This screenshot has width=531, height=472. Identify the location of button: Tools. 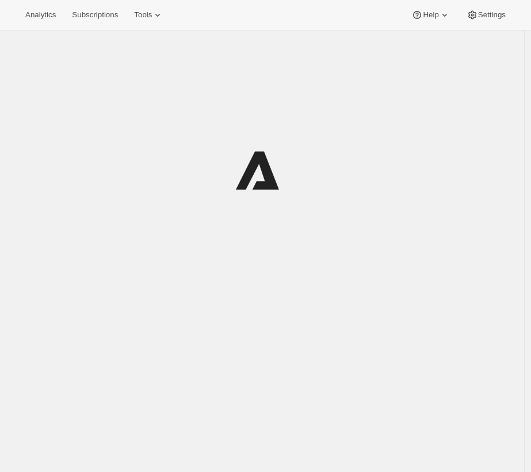
(148, 15).